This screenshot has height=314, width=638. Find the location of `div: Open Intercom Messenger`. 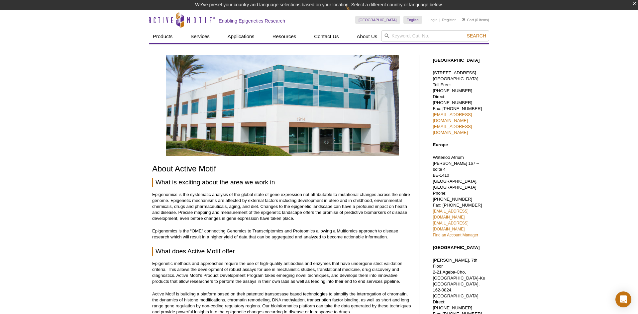

div: Open Intercom Messenger is located at coordinates (623, 300).